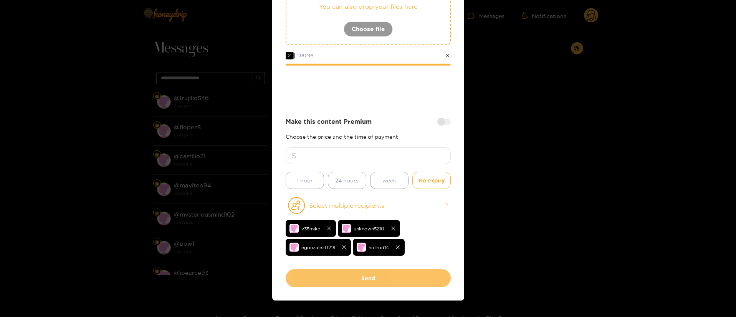 The width and height of the screenshot is (736, 317). I want to click on button: Select multiple recipients, so click(368, 206).